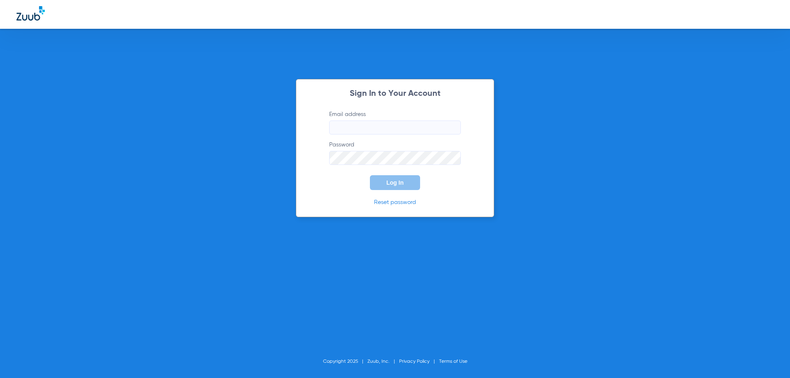 The height and width of the screenshot is (378, 790). What do you see at coordinates (395, 153) in the screenshot?
I see `label: Password` at bounding box center [395, 153].